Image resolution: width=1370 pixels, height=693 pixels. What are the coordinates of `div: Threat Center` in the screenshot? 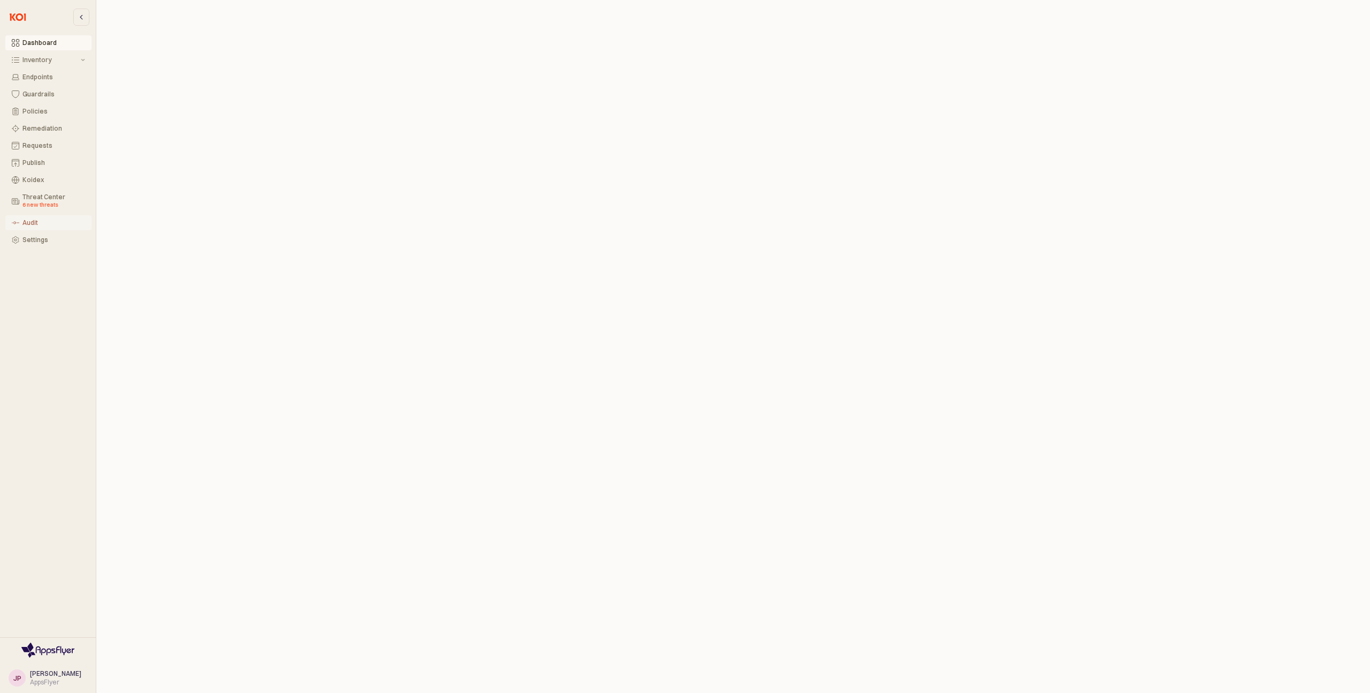 It's located at (54, 201).